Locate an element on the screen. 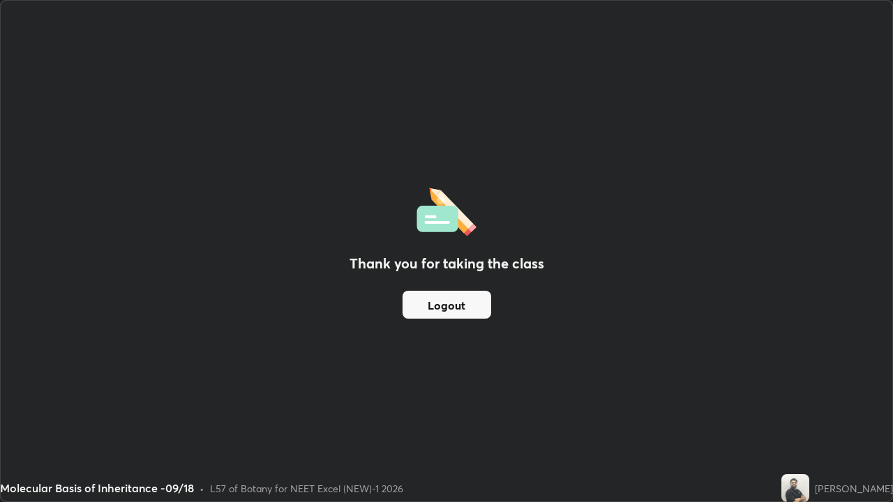 The width and height of the screenshot is (893, 502). button: Logout is located at coordinates (446, 305).